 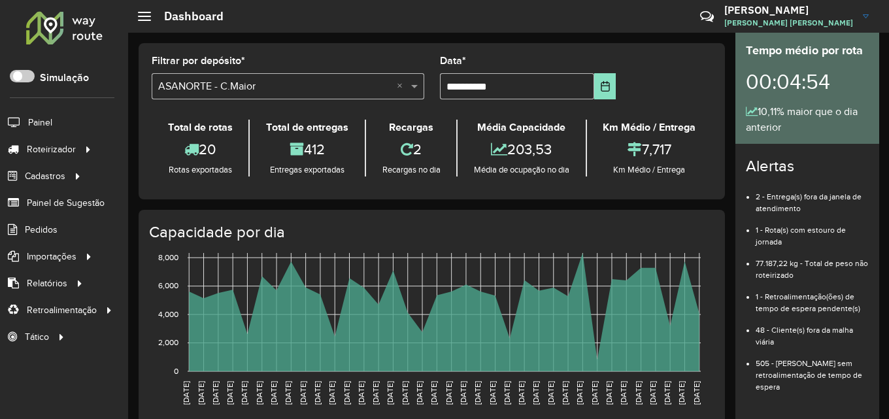 What do you see at coordinates (521, 170) in the screenshot?
I see `div: Média de ocupação no dia` at bounding box center [521, 170].